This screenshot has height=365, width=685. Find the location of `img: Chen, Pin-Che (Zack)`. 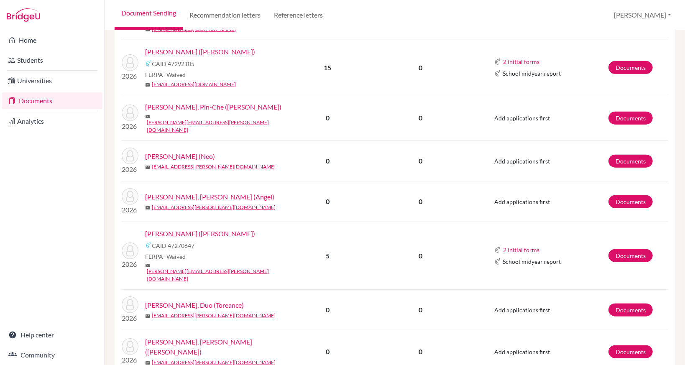

img: Chen, Pin-Che (Zack) is located at coordinates (130, 113).